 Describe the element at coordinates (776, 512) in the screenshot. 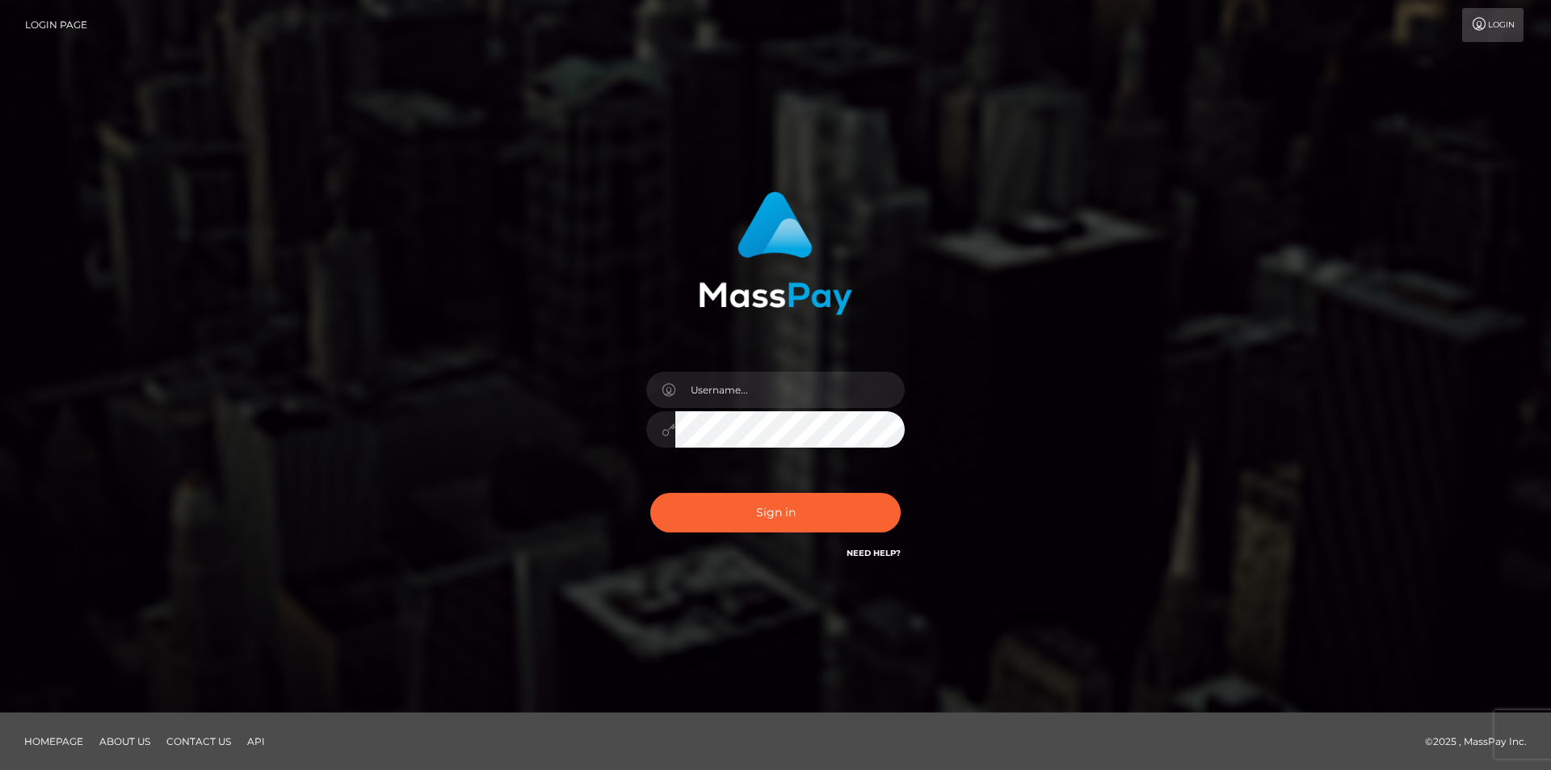

I see `button: Sign in` at that location.